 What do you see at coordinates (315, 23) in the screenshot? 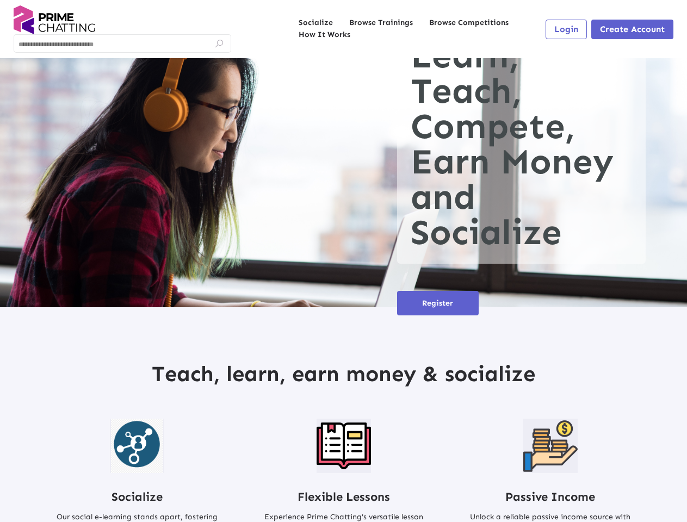
I see `a: Socialize` at bounding box center [315, 23].